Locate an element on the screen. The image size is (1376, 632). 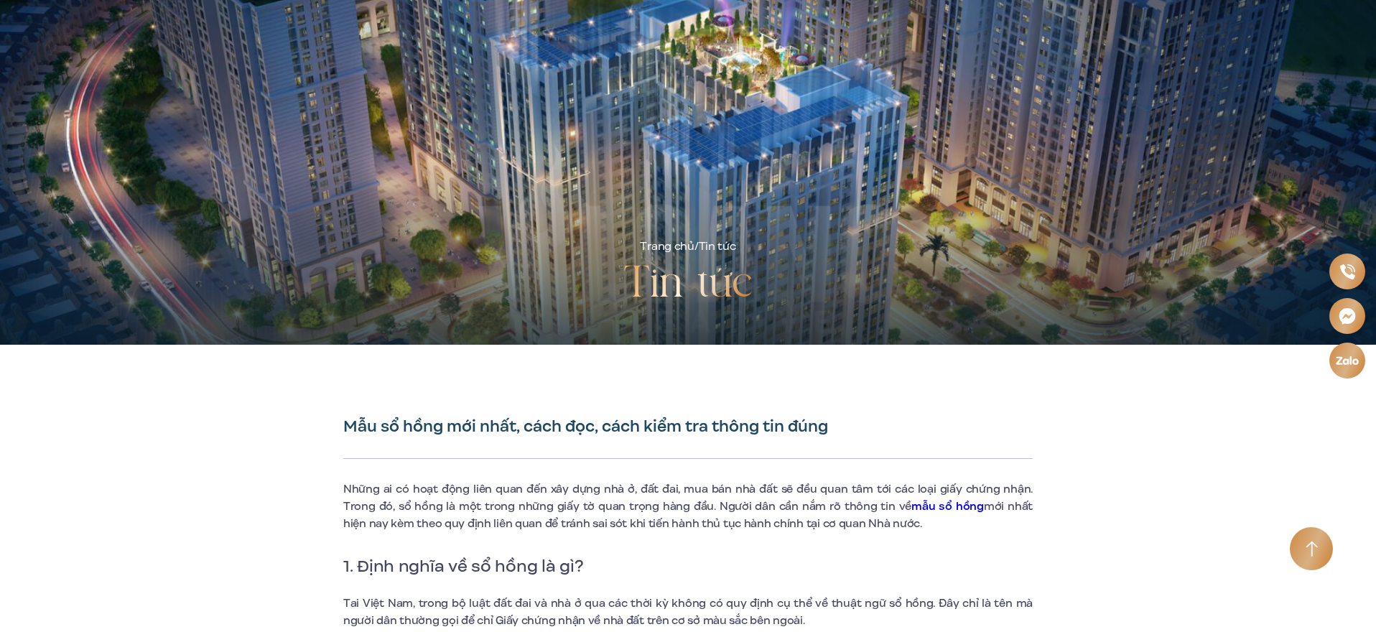
a: Trang chủ is located at coordinates (667, 246).